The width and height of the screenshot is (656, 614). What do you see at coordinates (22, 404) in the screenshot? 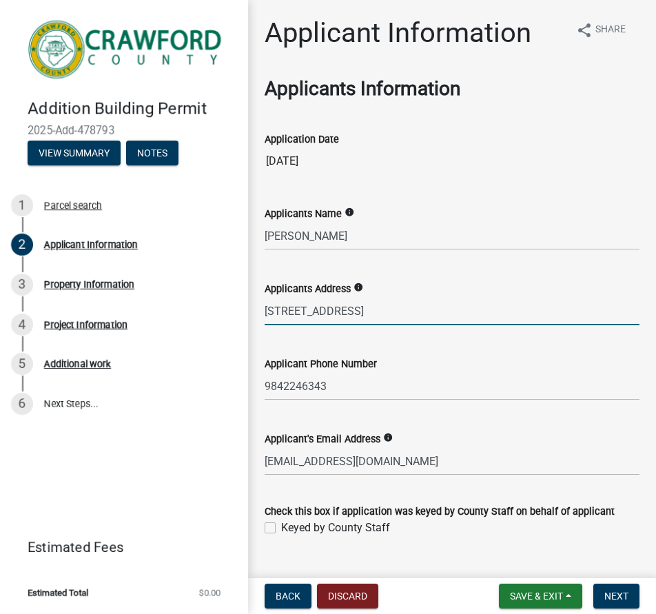
I see `div: 6` at bounding box center [22, 404].